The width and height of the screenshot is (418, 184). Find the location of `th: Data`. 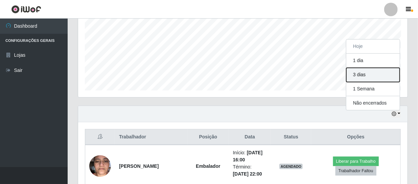

th: Data is located at coordinates (250, 137).